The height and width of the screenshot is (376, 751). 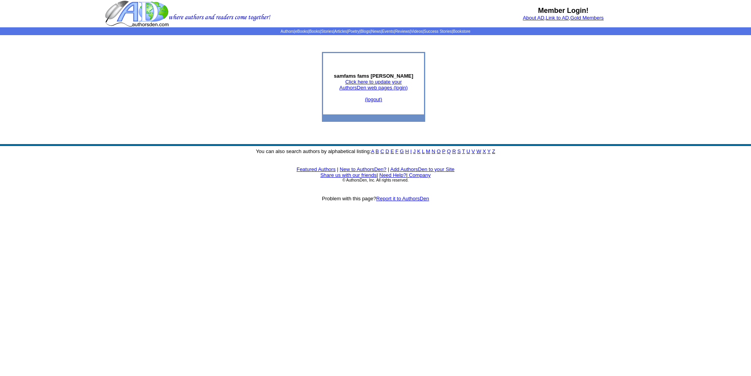 I want to click on a: N, so click(x=433, y=151).